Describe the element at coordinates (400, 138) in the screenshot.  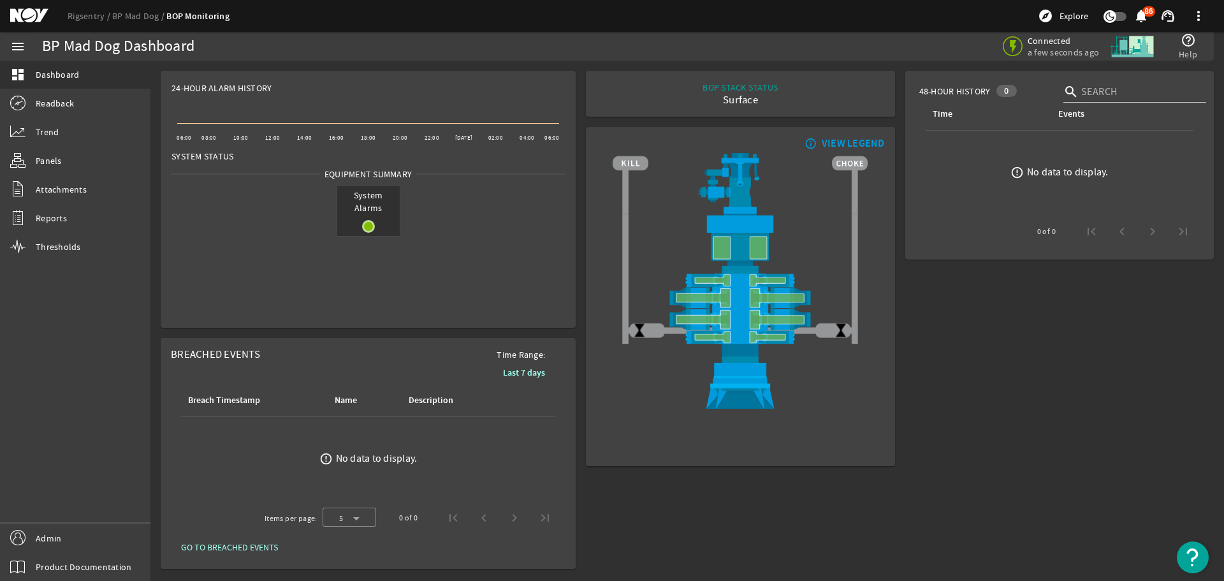
I see `text: 20:00` at that location.